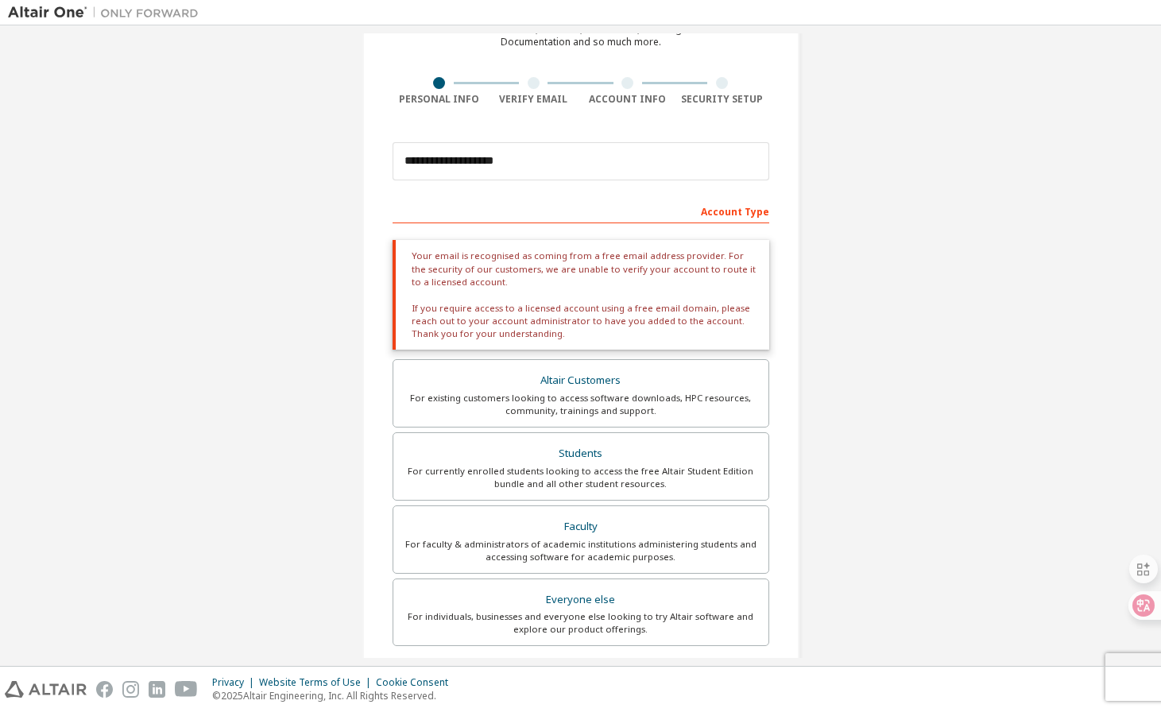 The image size is (1161, 712). What do you see at coordinates (581, 623) in the screenshot?
I see `div: For individuals, businesses and everyone else looking to try Altair software and explore our prod...` at bounding box center [581, 623].